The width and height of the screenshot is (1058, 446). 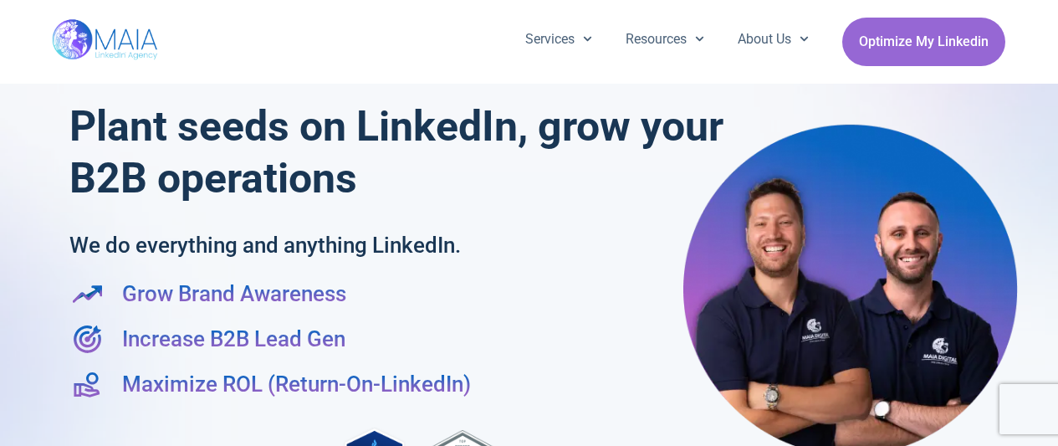 I want to click on a: Optimize My Linkedin, so click(x=923, y=42).